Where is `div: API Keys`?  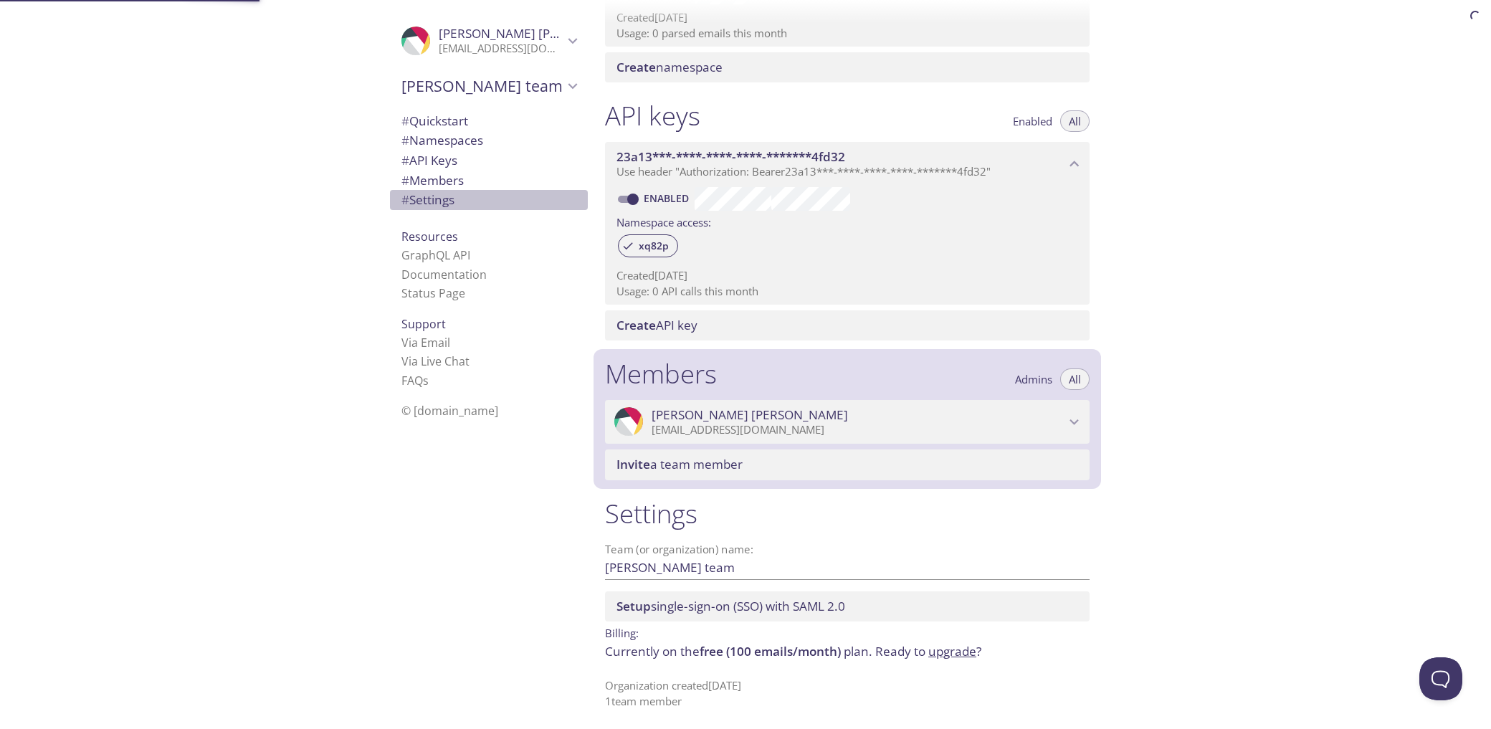
div: API Keys is located at coordinates (489, 161).